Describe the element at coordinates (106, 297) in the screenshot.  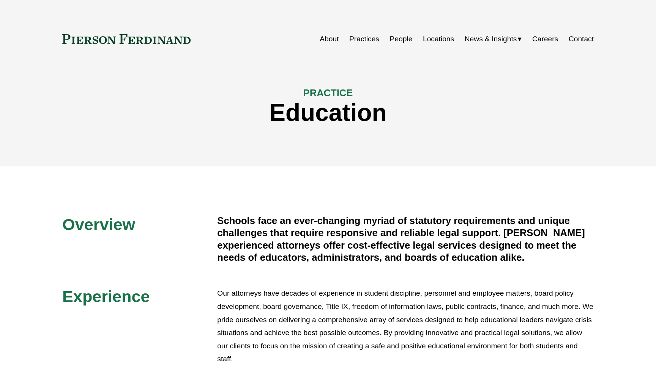
I see `span: Experience` at that location.